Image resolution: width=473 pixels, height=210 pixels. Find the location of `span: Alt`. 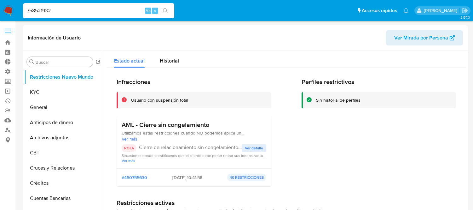

span: Alt is located at coordinates (148, 10).